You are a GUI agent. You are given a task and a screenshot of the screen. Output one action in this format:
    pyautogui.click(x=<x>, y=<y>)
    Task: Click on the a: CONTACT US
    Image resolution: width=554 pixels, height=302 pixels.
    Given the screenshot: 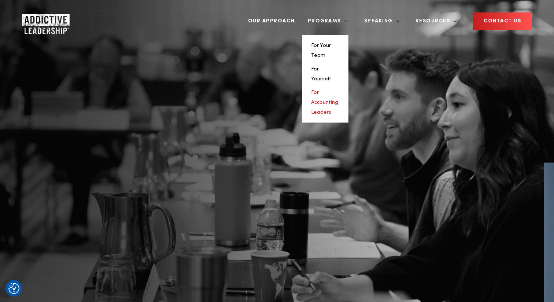 What is the action you would take?
    pyautogui.click(x=502, y=21)
    